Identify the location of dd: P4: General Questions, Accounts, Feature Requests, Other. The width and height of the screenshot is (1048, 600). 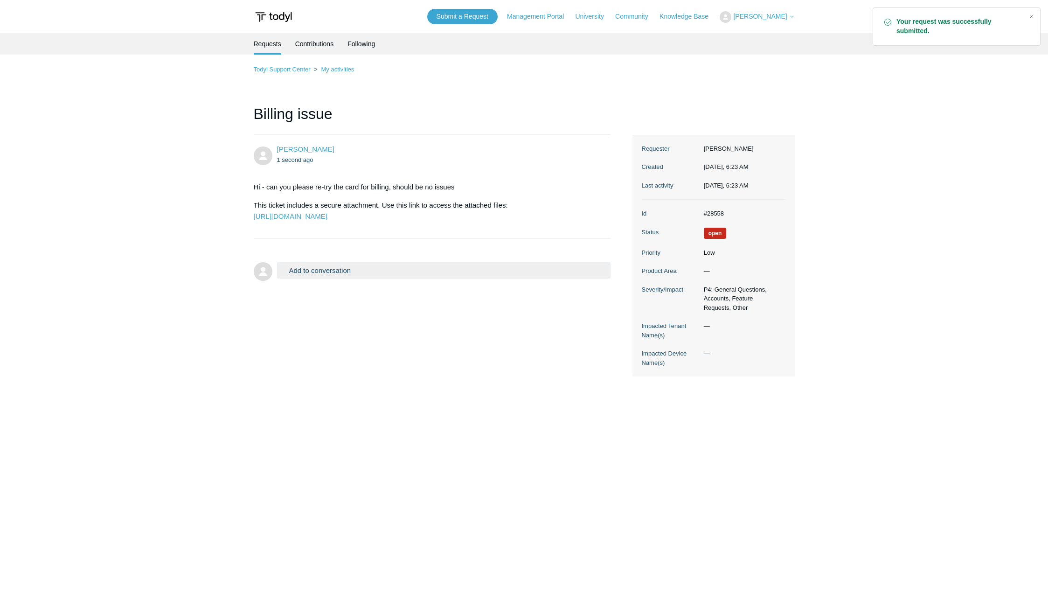
(742, 298).